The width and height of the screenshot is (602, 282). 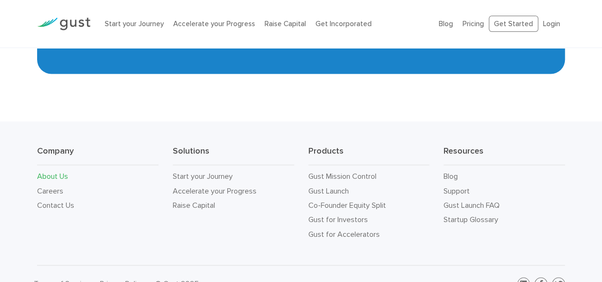 What do you see at coordinates (344, 24) in the screenshot?
I see `a: Get Incorporated` at bounding box center [344, 24].